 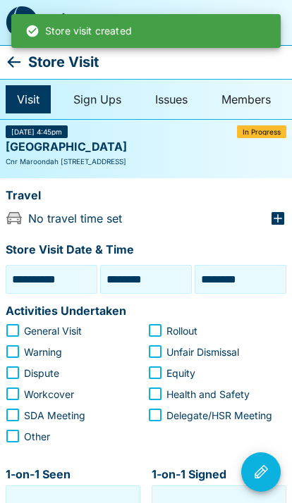 What do you see at coordinates (78, 31) in the screenshot?
I see `div: Store visit created` at bounding box center [78, 31].